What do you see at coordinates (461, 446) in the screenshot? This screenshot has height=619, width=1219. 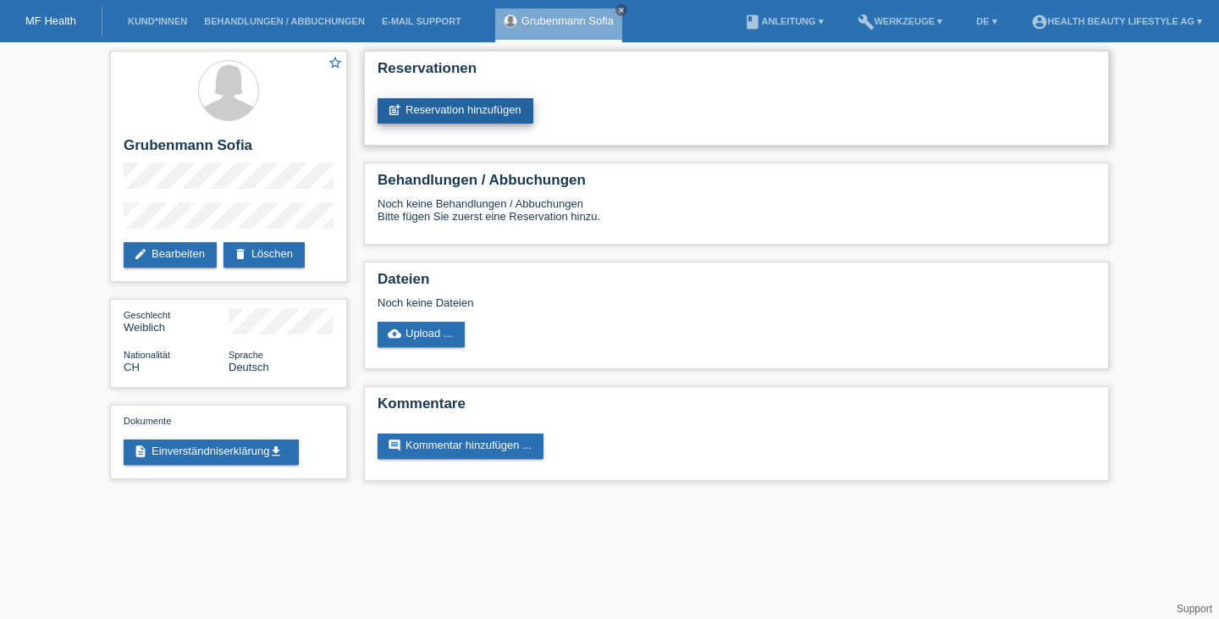 I see `a: commentKommentar hinzufügen ...` at bounding box center [461, 446].